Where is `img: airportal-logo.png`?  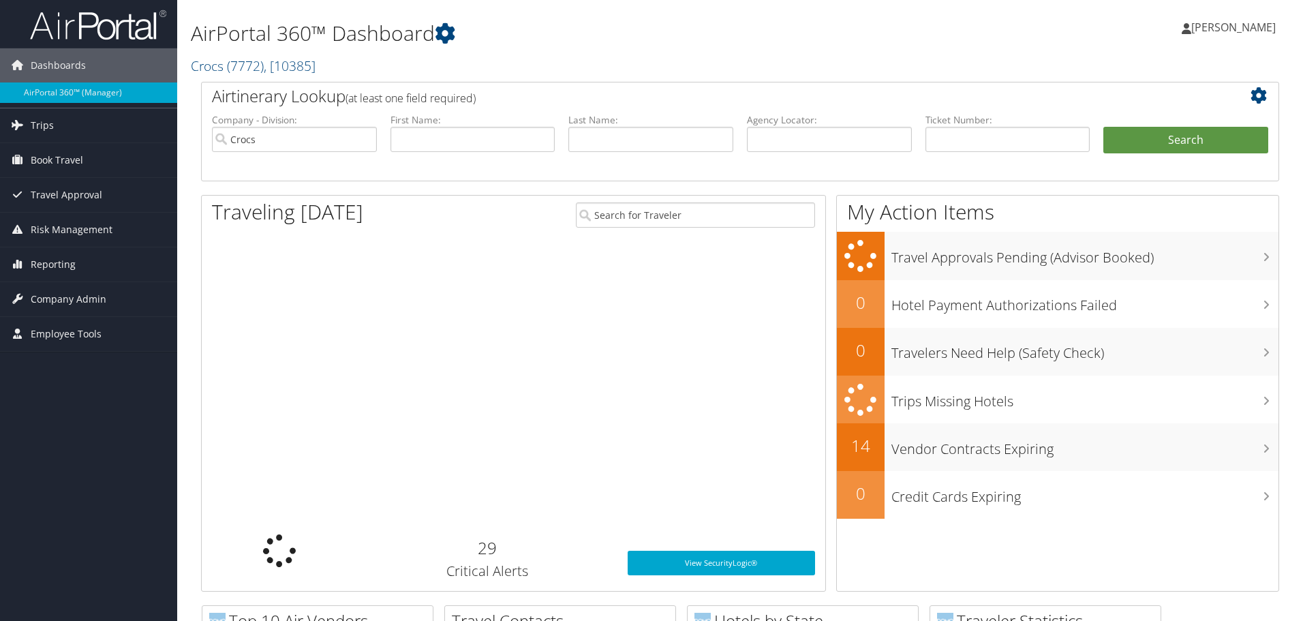
img: airportal-logo.png is located at coordinates (98, 25).